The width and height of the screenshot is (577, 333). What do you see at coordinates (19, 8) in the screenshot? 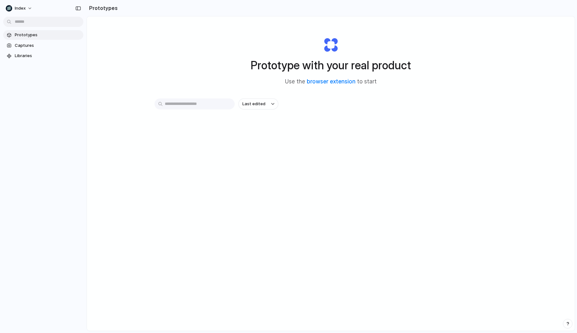
I see `button: Index` at bounding box center [19, 8].